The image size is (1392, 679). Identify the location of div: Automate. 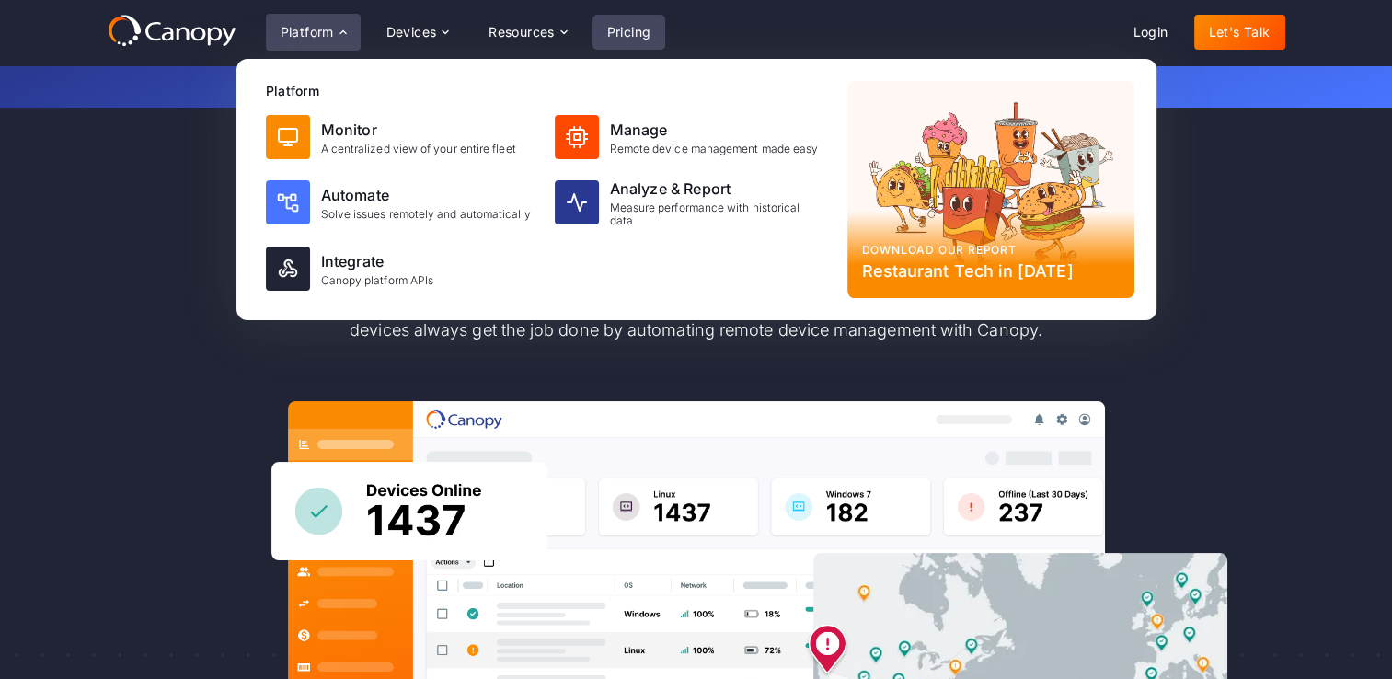
(426, 195).